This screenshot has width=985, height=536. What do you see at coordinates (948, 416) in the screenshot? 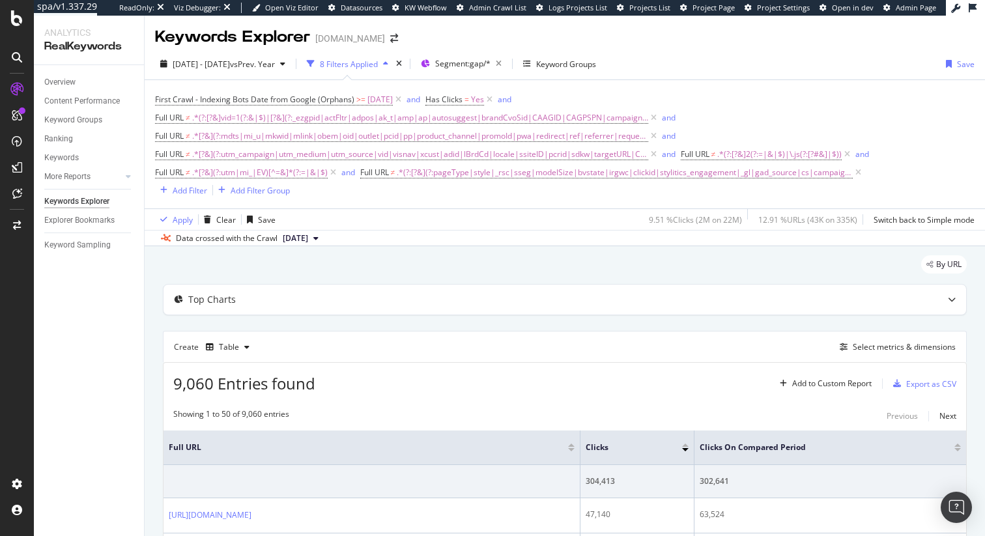
I see `button: Next` at bounding box center [948, 416].